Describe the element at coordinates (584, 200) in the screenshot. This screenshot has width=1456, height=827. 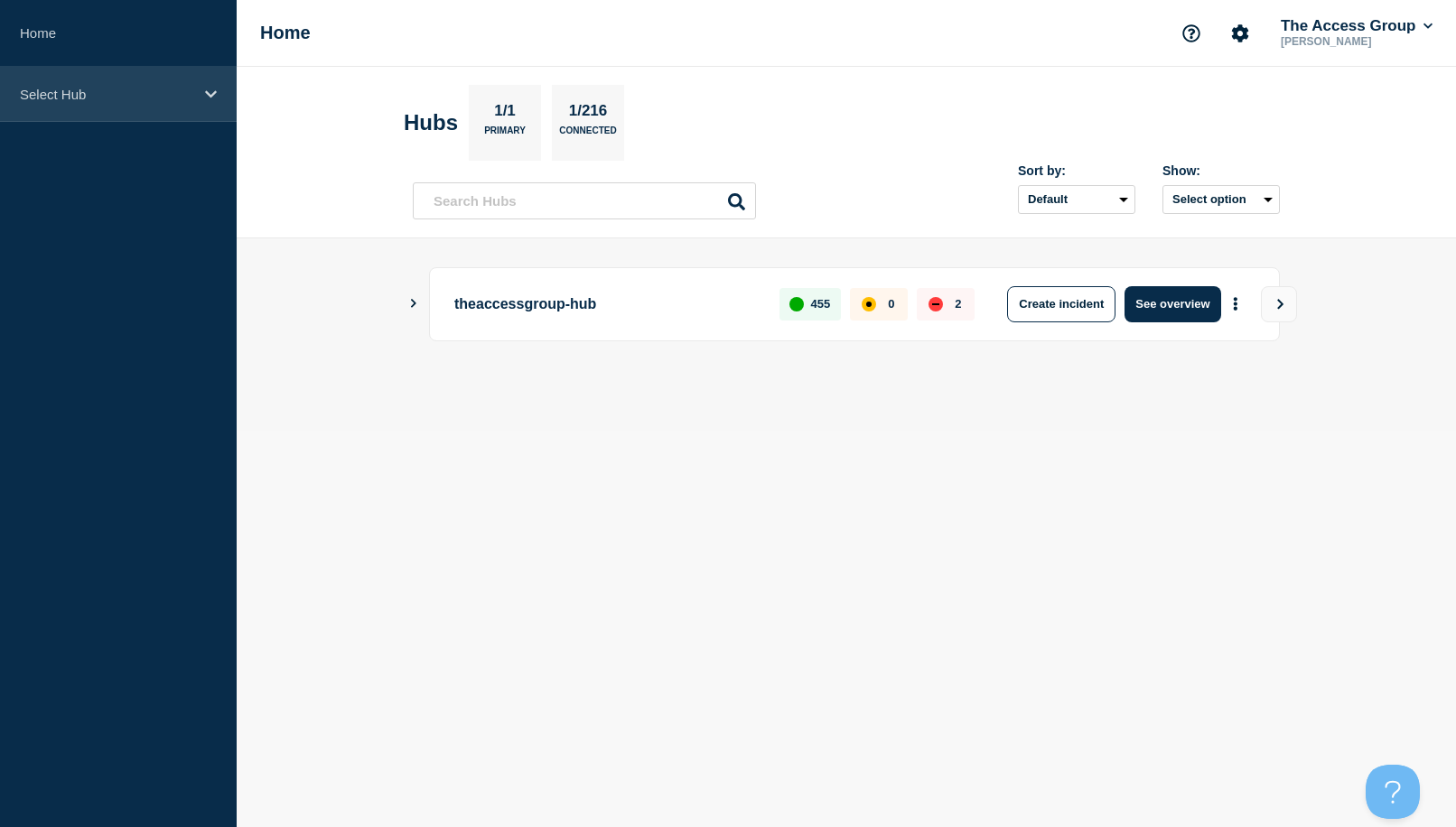
I see `input: Search Hubs` at that location.